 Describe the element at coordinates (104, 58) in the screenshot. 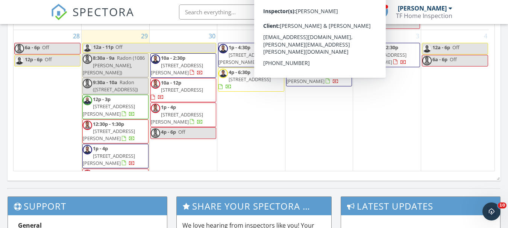

I see `span: 8:30a - 9a` at that location.